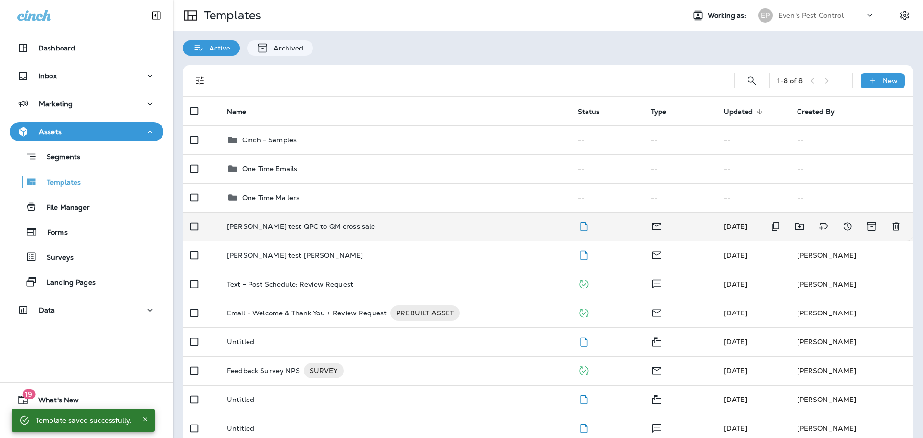 The width and height of the screenshot is (923, 438). Describe the element at coordinates (324, 371) in the screenshot. I see `span: SURVEY` at that location.